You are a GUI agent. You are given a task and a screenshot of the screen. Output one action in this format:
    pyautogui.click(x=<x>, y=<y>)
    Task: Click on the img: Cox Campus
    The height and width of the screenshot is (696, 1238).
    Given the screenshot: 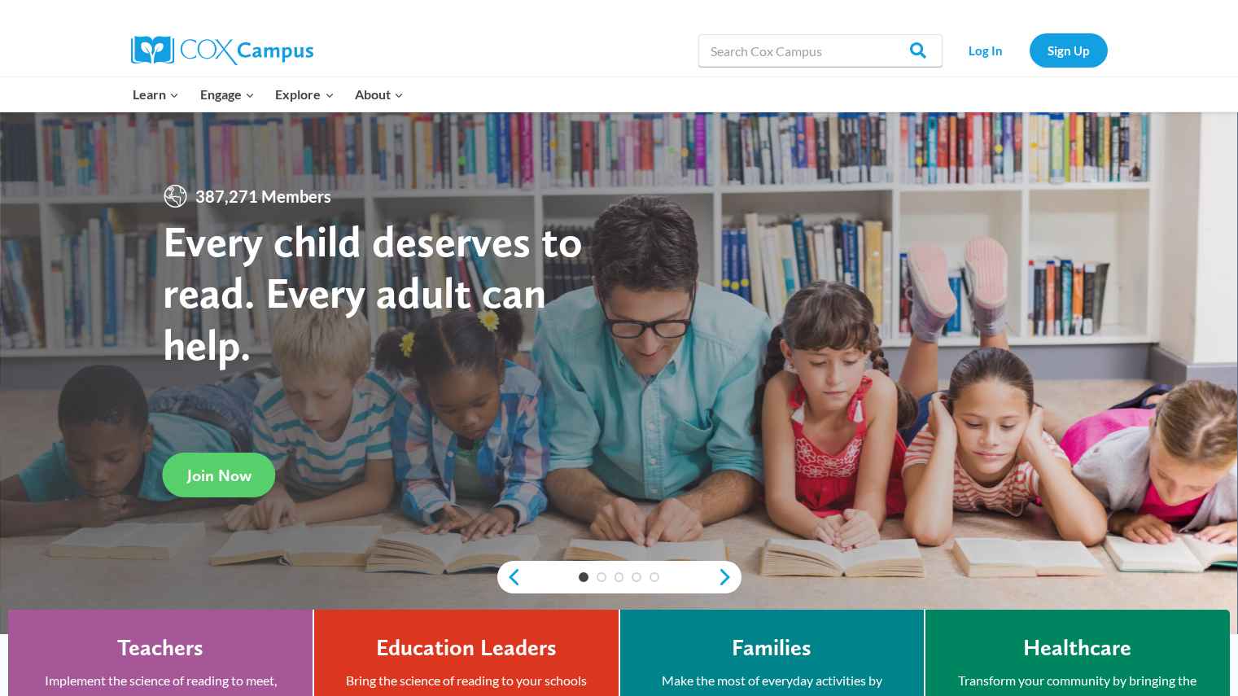 What is the action you would take?
    pyautogui.click(x=222, y=50)
    